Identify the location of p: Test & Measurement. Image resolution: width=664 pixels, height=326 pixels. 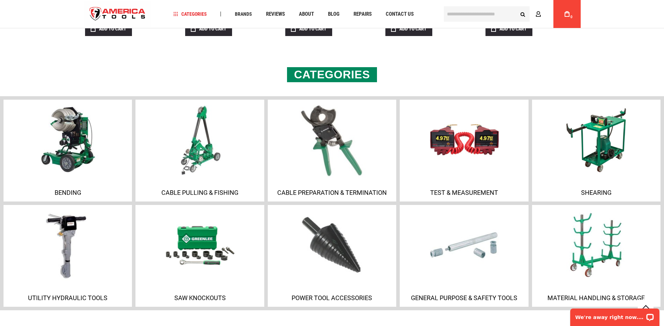
(464, 193).